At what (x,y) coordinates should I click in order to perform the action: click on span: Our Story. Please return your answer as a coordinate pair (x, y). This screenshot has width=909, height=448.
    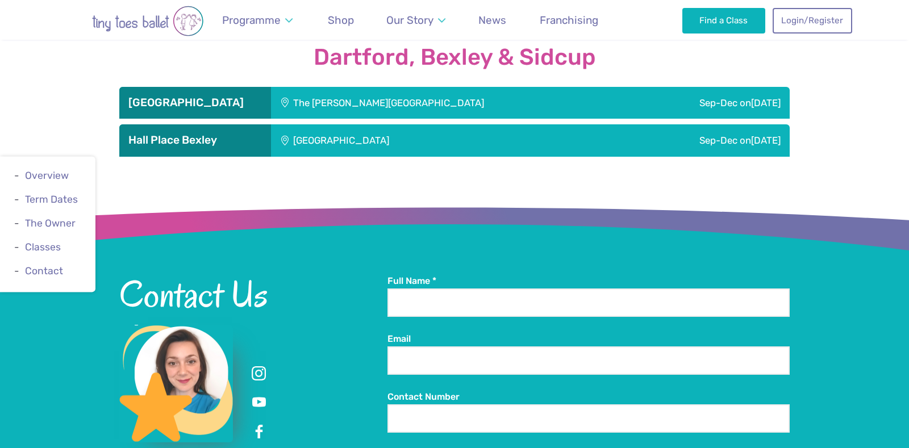
    Looking at the image, I should click on (410, 20).